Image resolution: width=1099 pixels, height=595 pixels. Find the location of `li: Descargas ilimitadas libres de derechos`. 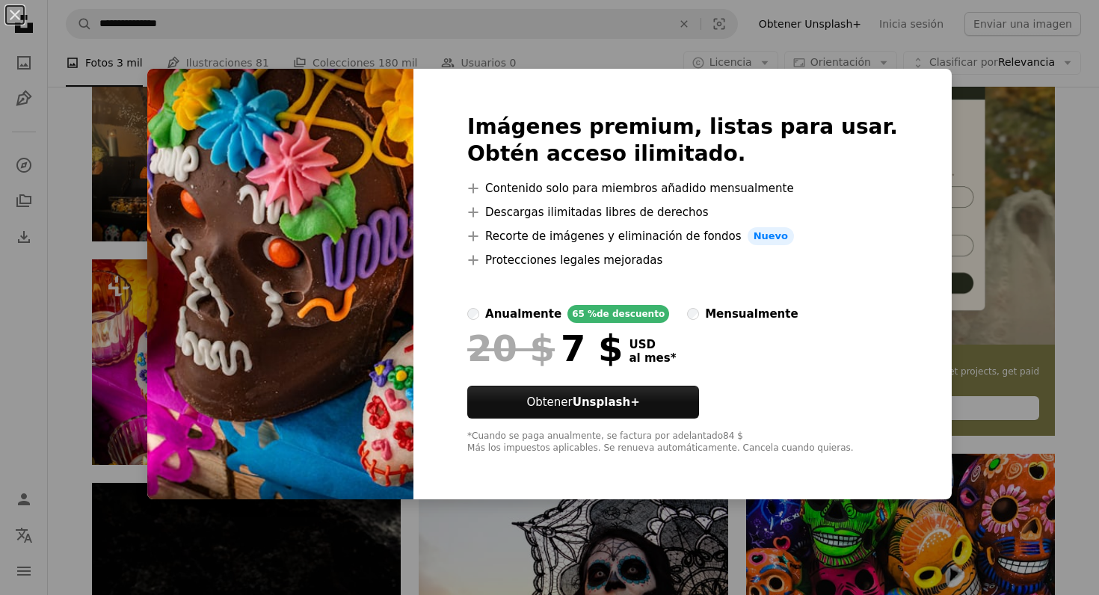

li: Descargas ilimitadas libres de derechos is located at coordinates (682, 212).